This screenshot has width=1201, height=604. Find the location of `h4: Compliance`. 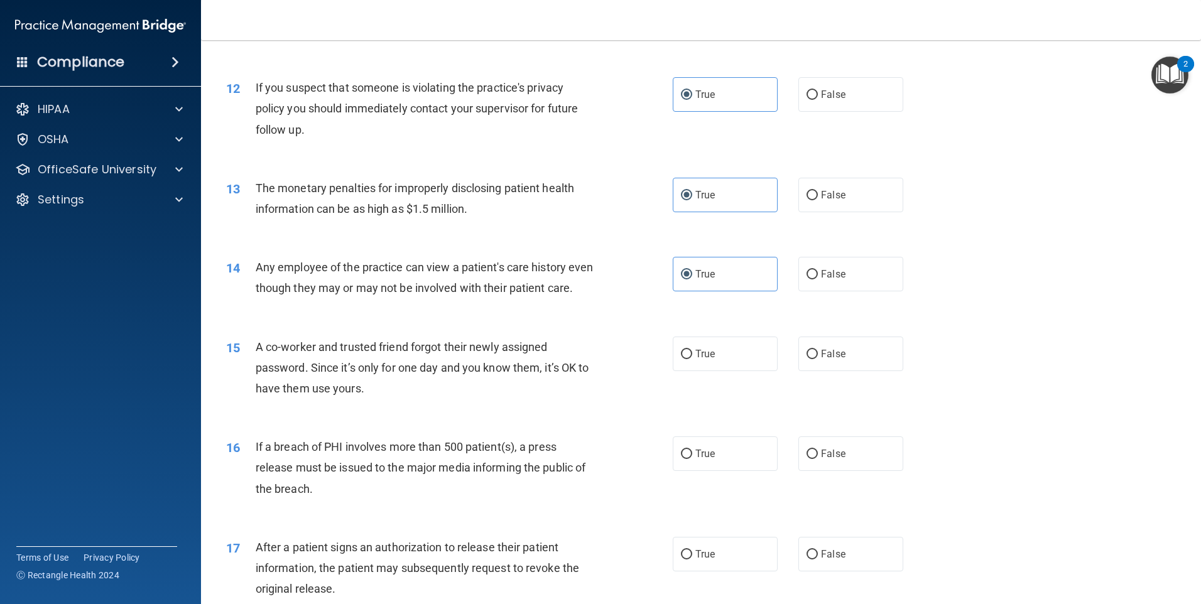

h4: Compliance is located at coordinates (80, 62).